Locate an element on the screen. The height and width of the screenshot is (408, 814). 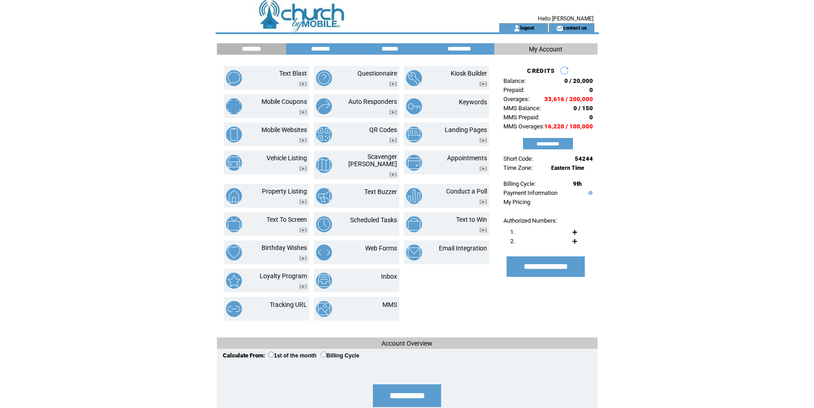
img: loyalty-program.png is located at coordinates (234, 280).